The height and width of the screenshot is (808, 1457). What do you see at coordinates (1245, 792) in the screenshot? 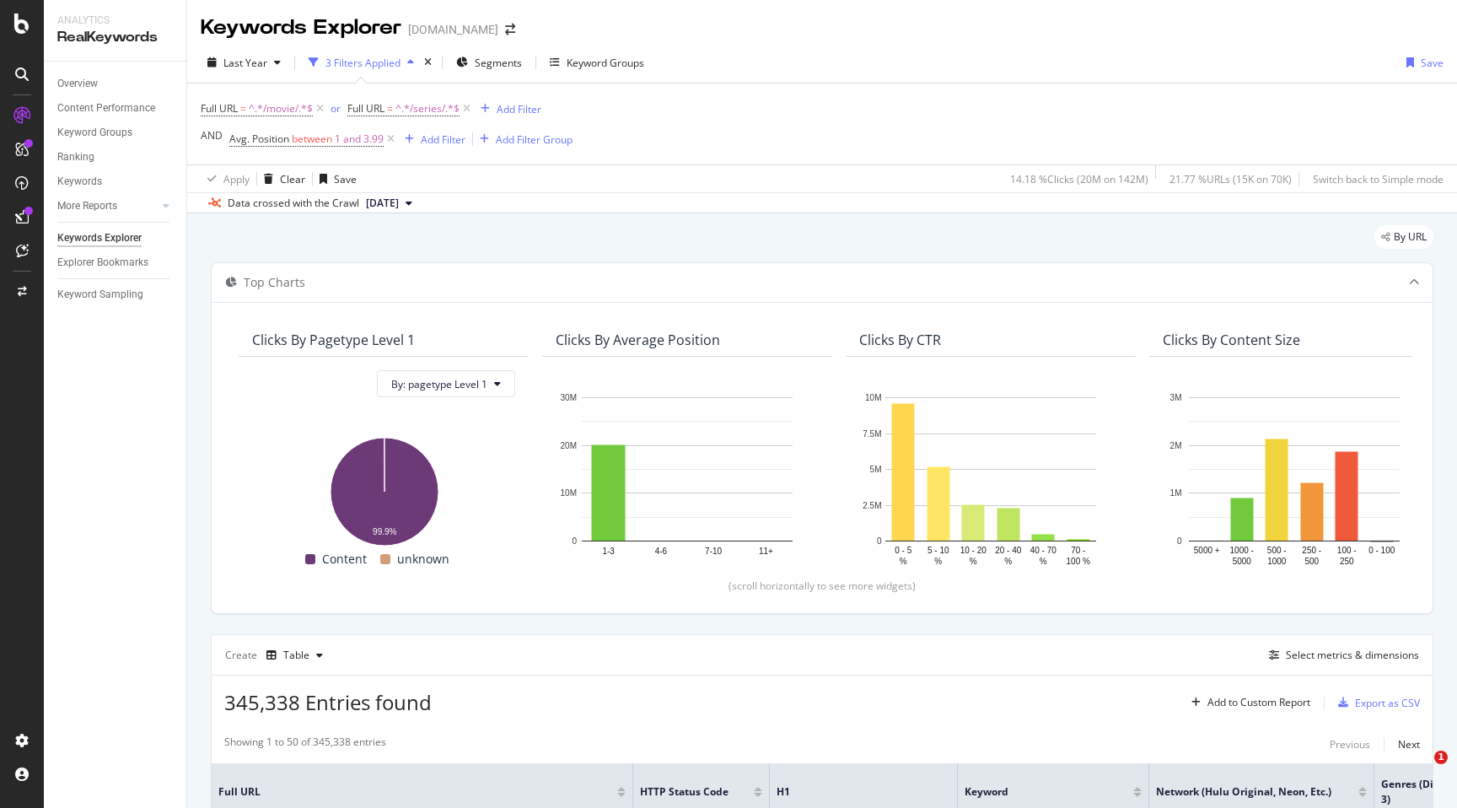
I see `span: Network (Hulu Original, Neon, etc.)` at bounding box center [1245, 792].